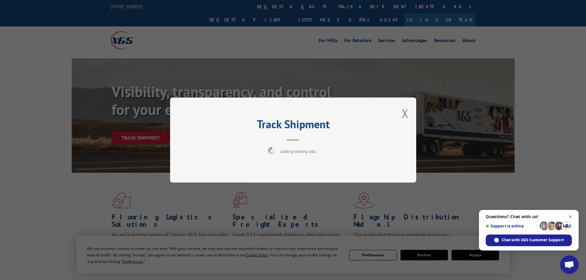 Image resolution: width=586 pixels, height=280 pixels. I want to click on button: Close modal, so click(405, 113).